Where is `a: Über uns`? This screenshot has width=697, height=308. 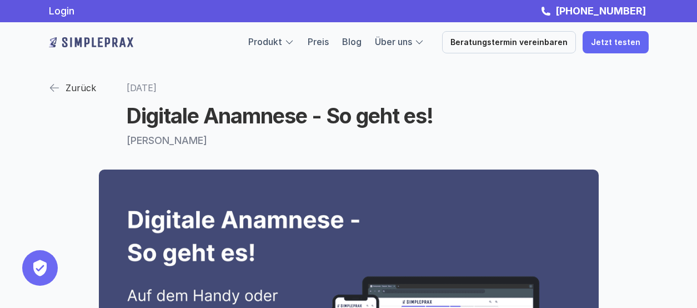 a: Über uns is located at coordinates (393, 42).